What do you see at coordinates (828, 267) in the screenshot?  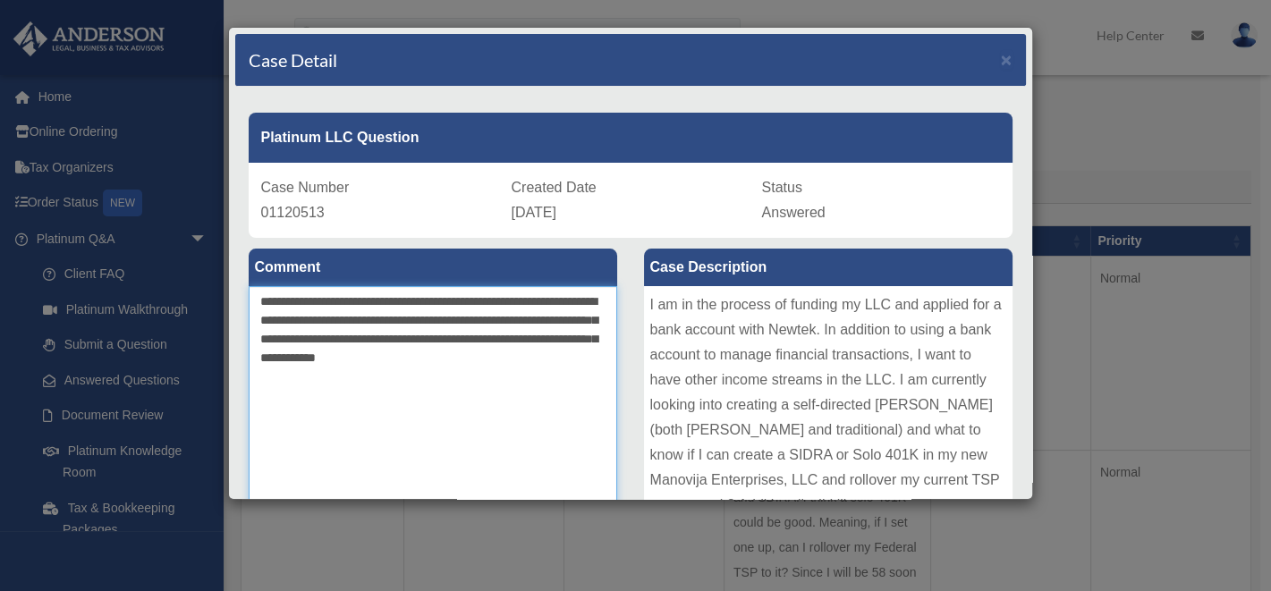 I see `label: Case Description` at bounding box center [828, 267].